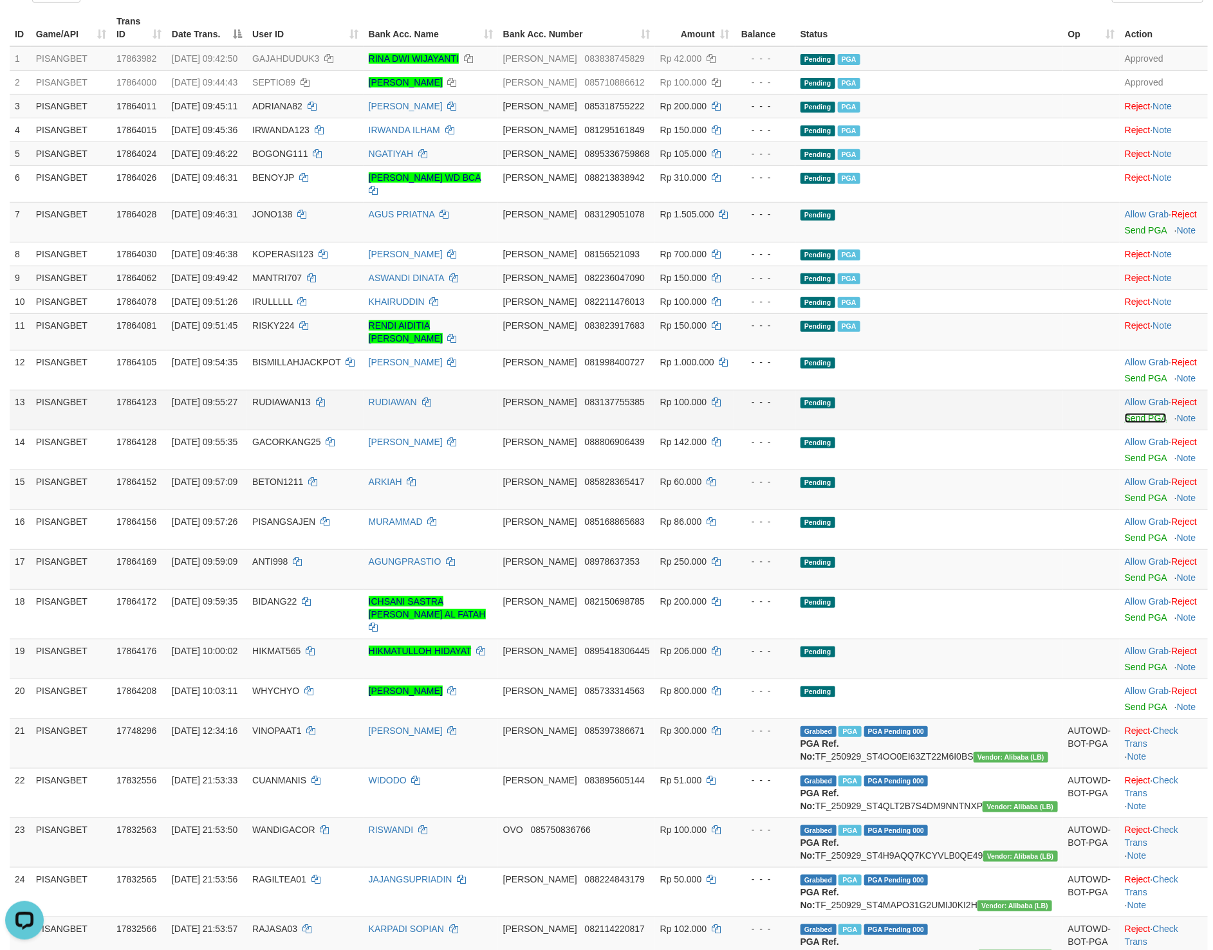 The height and width of the screenshot is (950, 1213). I want to click on span: 17864015, so click(136, 130).